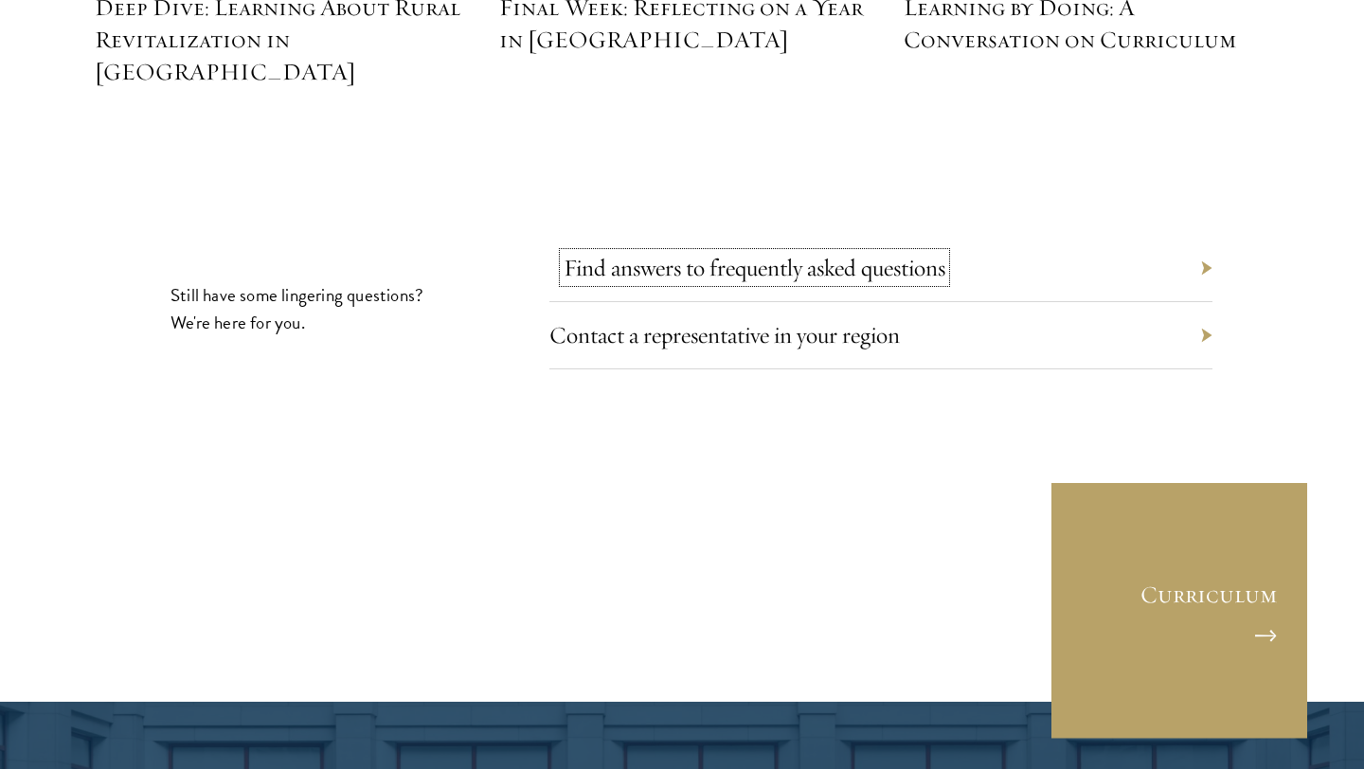  Describe the element at coordinates (298, 309) in the screenshot. I see `p: Still have some lingering questions? We're here for you.` at that location.